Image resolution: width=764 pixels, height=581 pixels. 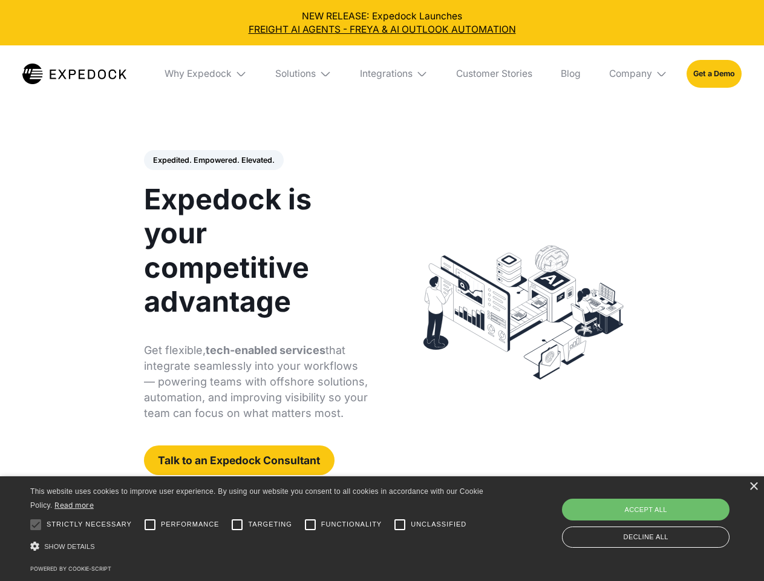 What do you see at coordinates (352, 524) in the screenshot?
I see `span: Functionality` at bounding box center [352, 524].